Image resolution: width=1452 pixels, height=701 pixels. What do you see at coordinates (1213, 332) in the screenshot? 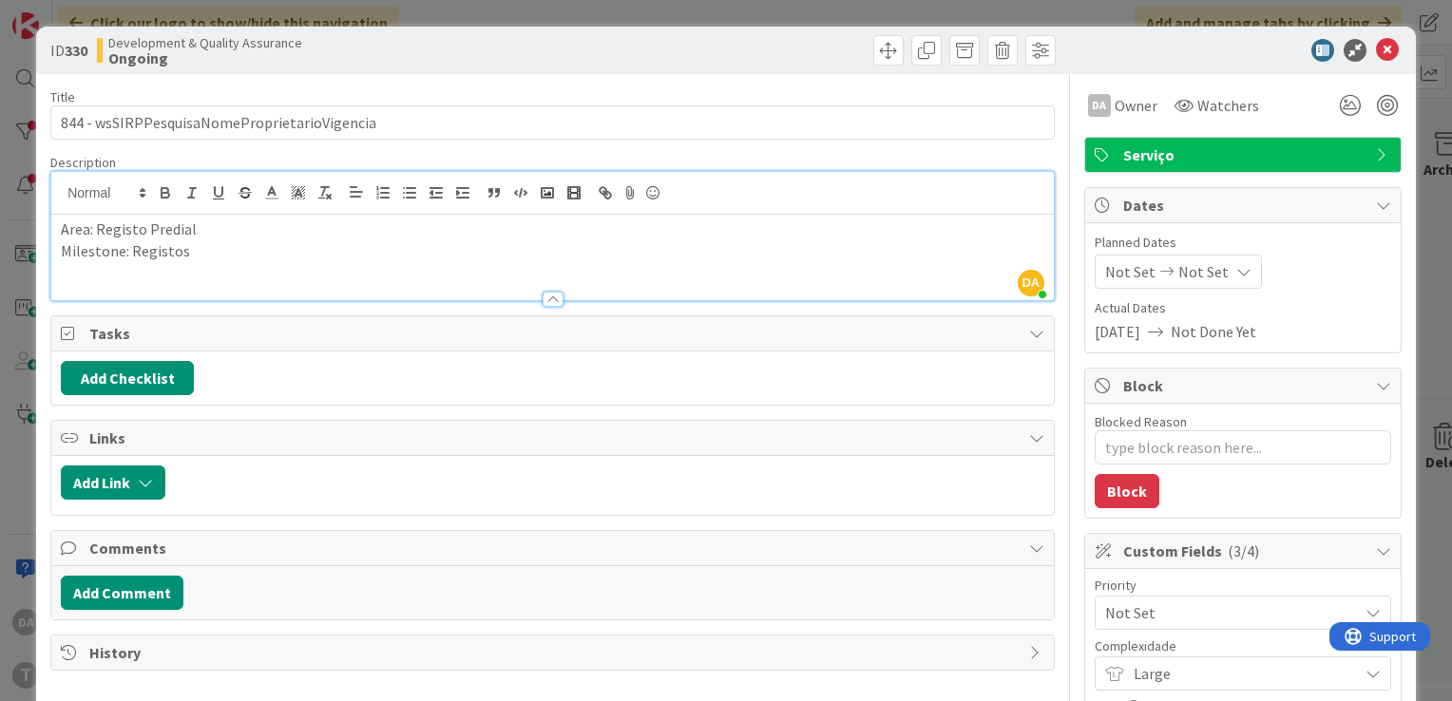
I see `span: Not Done Yet` at bounding box center [1213, 332].